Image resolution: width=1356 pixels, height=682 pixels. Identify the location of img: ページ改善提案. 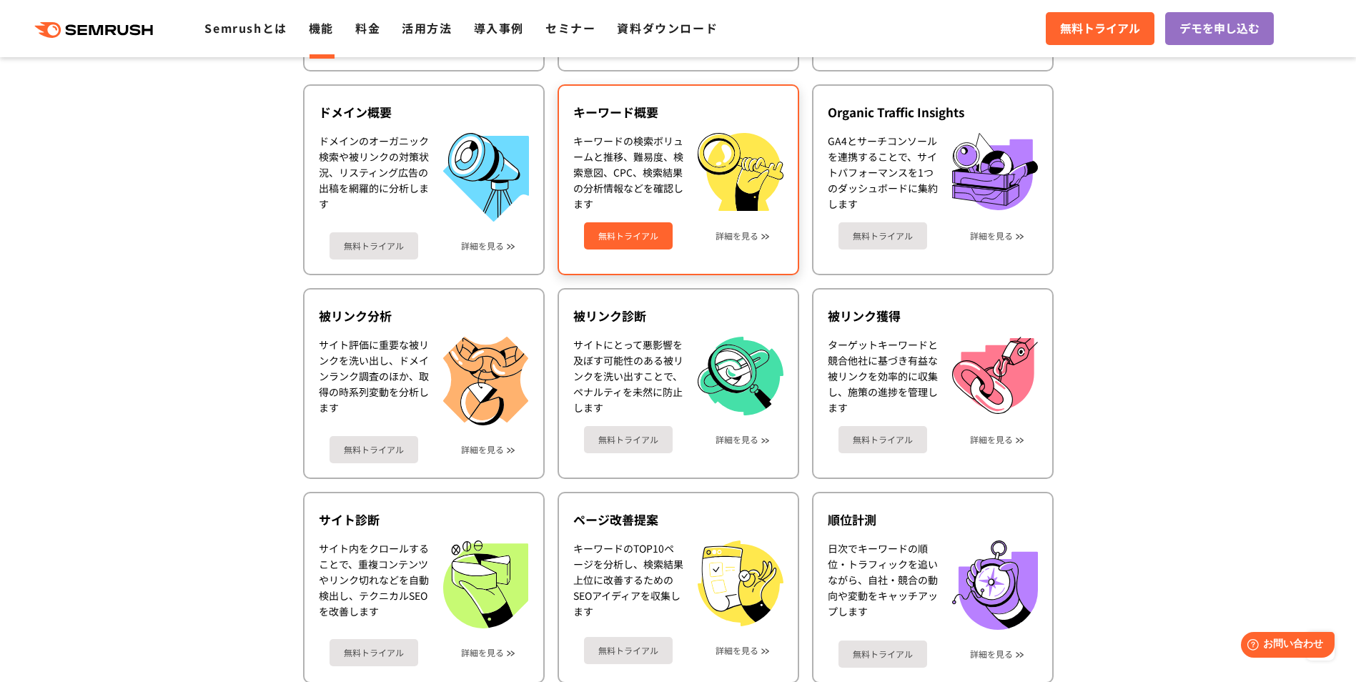
(741, 583).